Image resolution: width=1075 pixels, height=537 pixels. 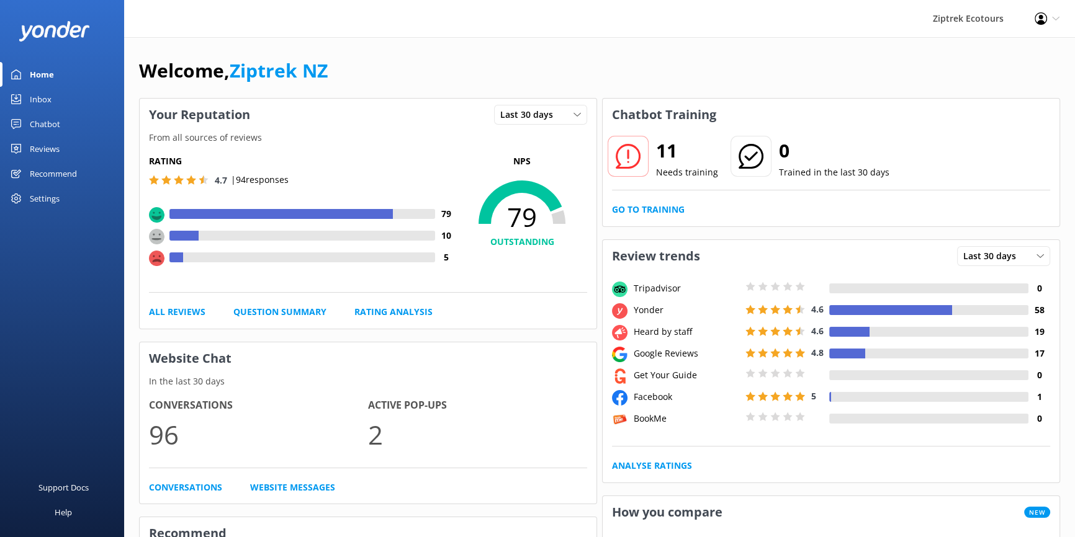 I want to click on div: Google Reviews, so click(x=686, y=354).